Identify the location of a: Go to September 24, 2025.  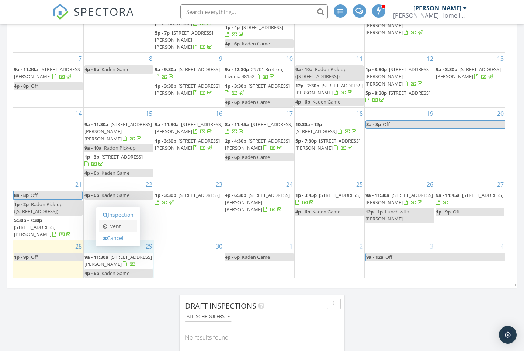
(289, 184).